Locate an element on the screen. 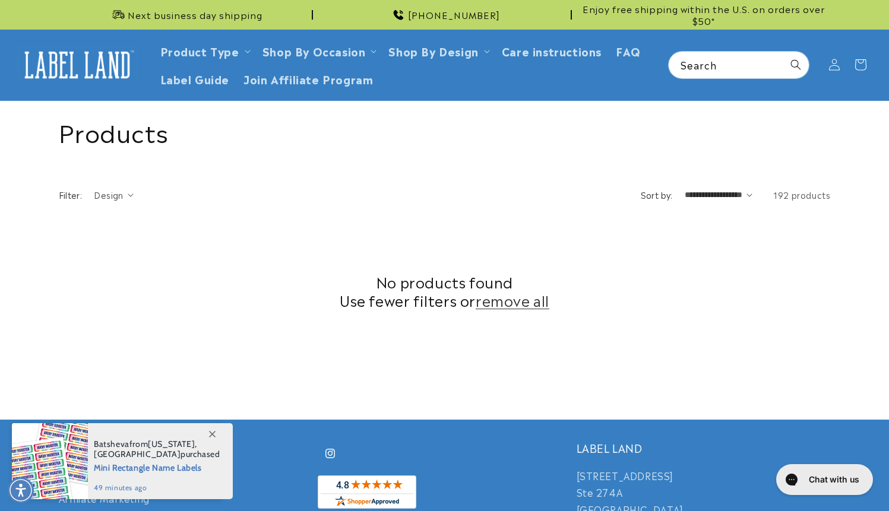 This screenshot has height=511, width=889. span: Mini Rectangle Name Labels is located at coordinates (157, 467).